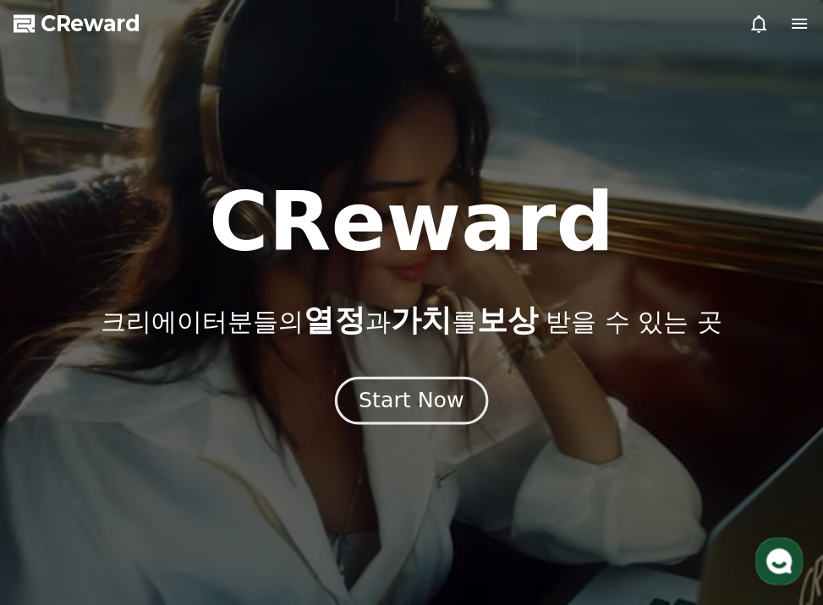 Image resolution: width=823 pixels, height=605 pixels. What do you see at coordinates (411, 403) in the screenshot?
I see `a: Start Now` at bounding box center [411, 403].